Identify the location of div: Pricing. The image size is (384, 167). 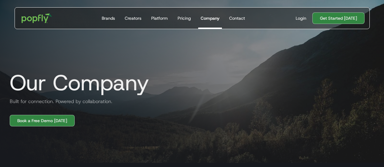
(184, 18).